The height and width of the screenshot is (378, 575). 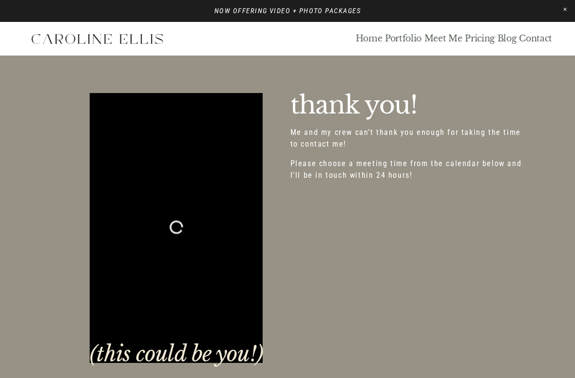 What do you see at coordinates (403, 38) in the screenshot?
I see `a: Portfolio` at bounding box center [403, 38].